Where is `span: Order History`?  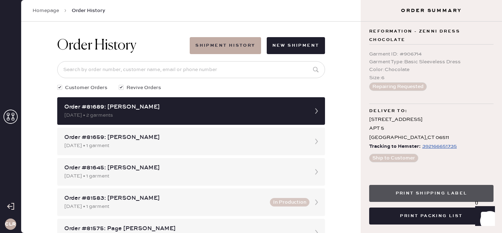 span: Order History is located at coordinates (88, 11).